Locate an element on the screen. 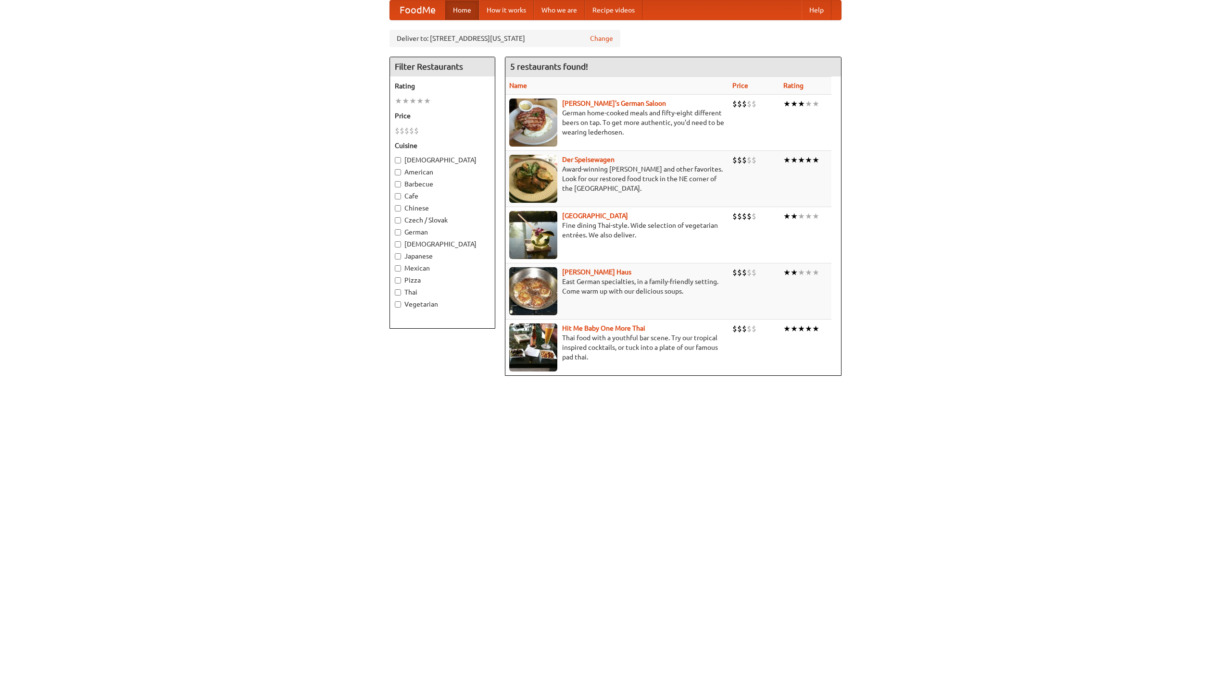 This screenshot has height=680, width=1231. a: Home is located at coordinates (462, 10).